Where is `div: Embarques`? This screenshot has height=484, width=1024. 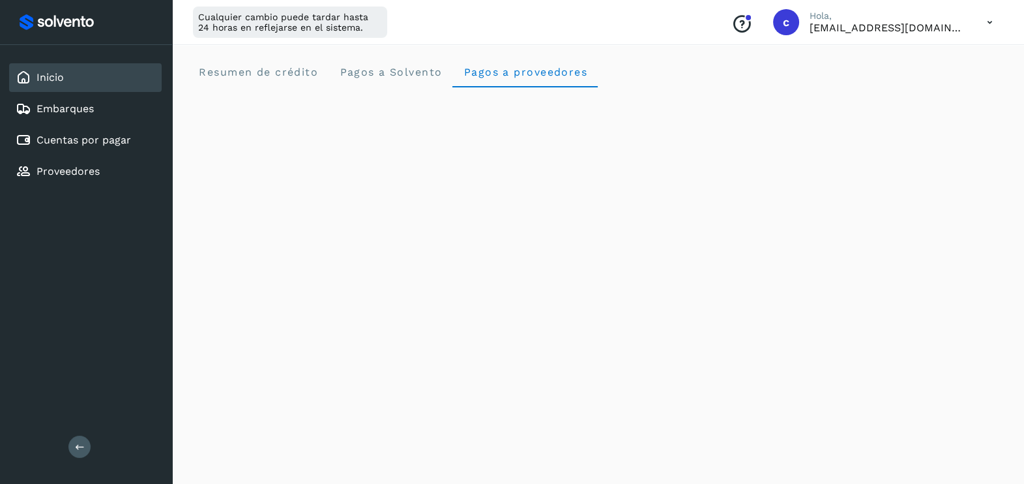 div: Embarques is located at coordinates (85, 109).